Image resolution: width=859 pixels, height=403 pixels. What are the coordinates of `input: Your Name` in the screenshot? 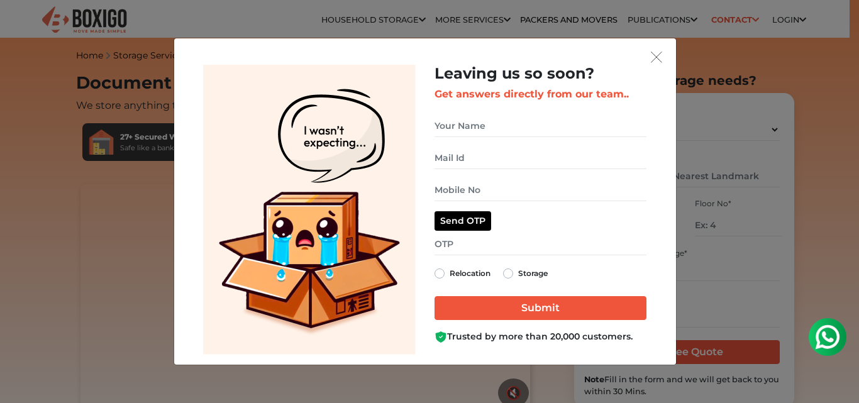 It's located at (540, 126).